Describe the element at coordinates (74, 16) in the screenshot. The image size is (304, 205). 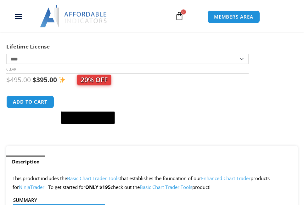
I see `img: LogoAI | Affordable Indicators – NinjaTrader` at that location.